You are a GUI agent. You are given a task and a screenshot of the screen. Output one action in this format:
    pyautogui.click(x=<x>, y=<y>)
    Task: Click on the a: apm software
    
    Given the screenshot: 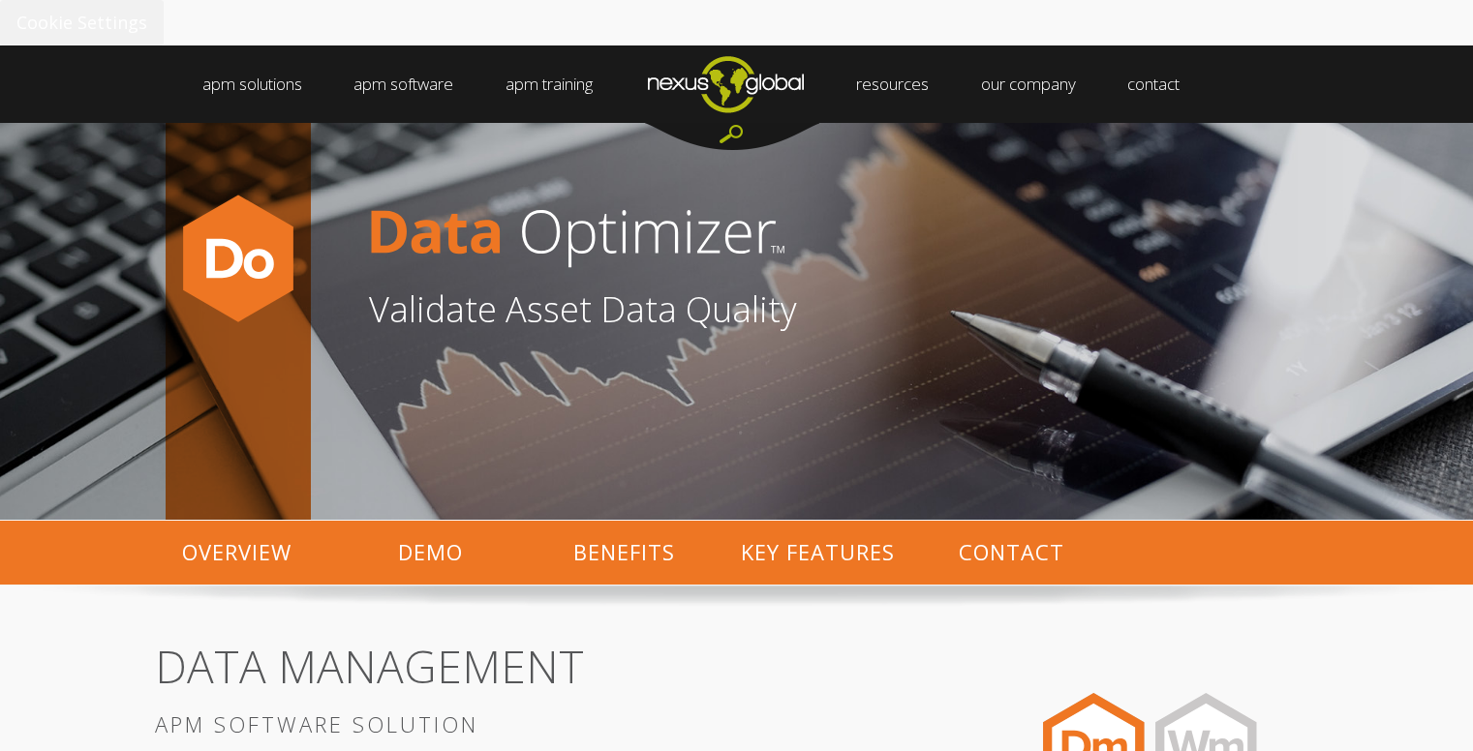 What is the action you would take?
    pyautogui.click(x=403, y=84)
    